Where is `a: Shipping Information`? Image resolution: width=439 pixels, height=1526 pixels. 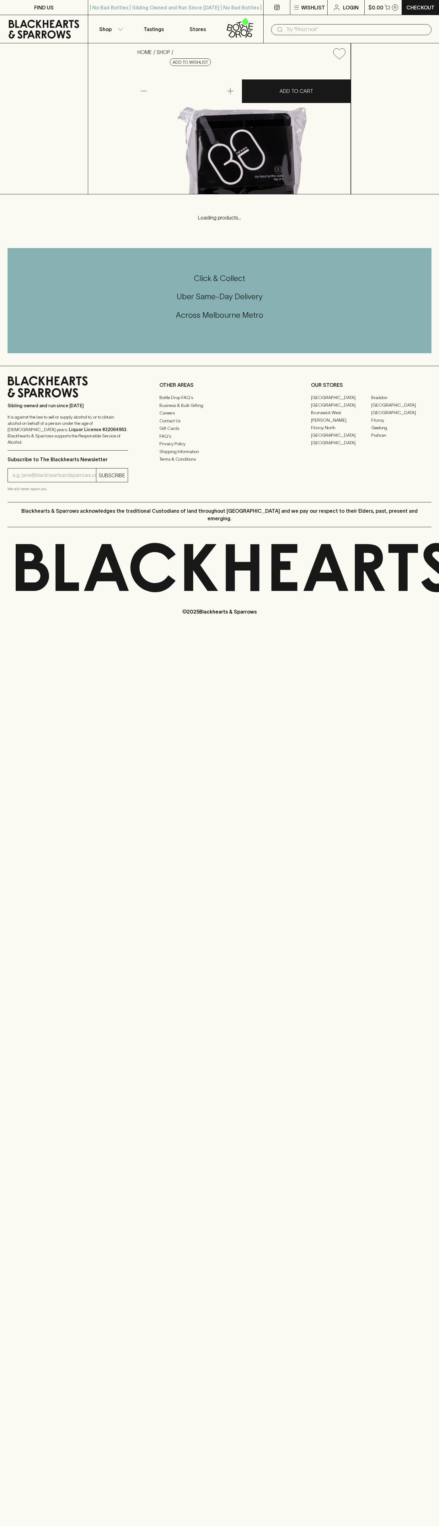 a: Shipping Information is located at coordinates (220, 451).